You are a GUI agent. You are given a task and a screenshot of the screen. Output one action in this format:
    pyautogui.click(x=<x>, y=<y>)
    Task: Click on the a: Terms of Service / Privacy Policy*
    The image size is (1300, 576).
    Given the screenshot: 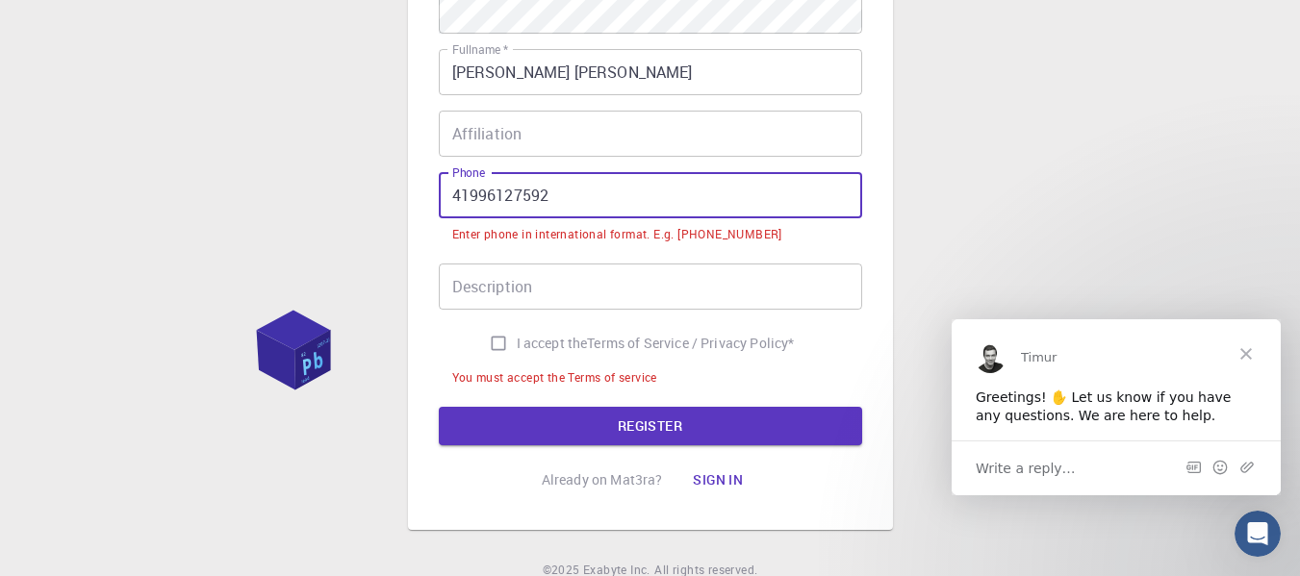 What is the action you would take?
    pyautogui.click(x=690, y=343)
    